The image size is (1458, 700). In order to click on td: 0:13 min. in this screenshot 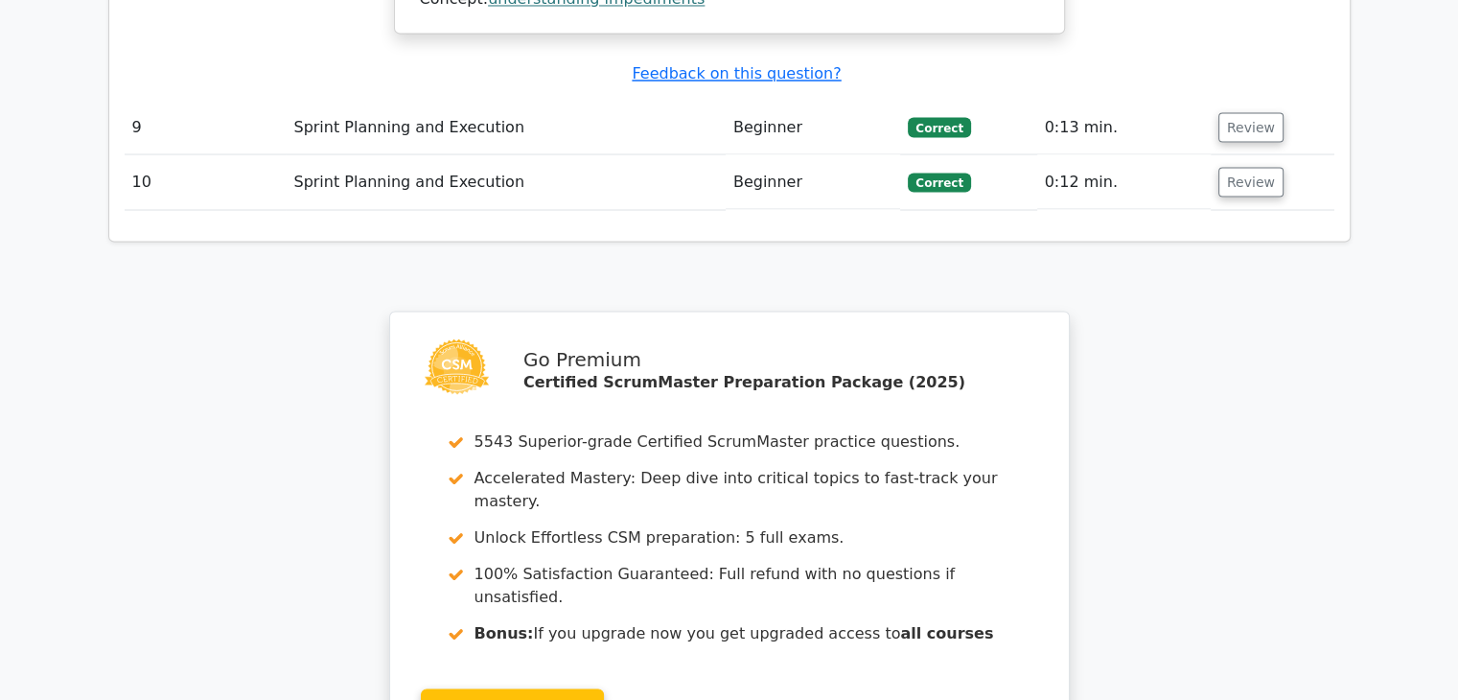, I will do `click(1123, 127)`.